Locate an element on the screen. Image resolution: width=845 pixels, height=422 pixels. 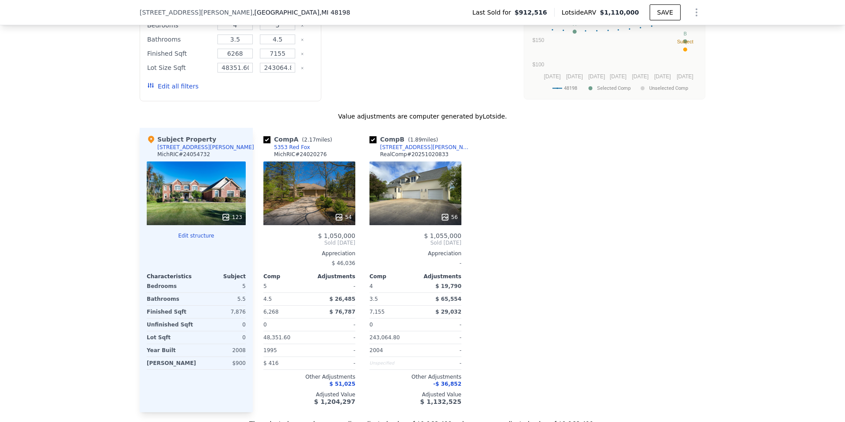
text: $100 is located at coordinates (538, 65).